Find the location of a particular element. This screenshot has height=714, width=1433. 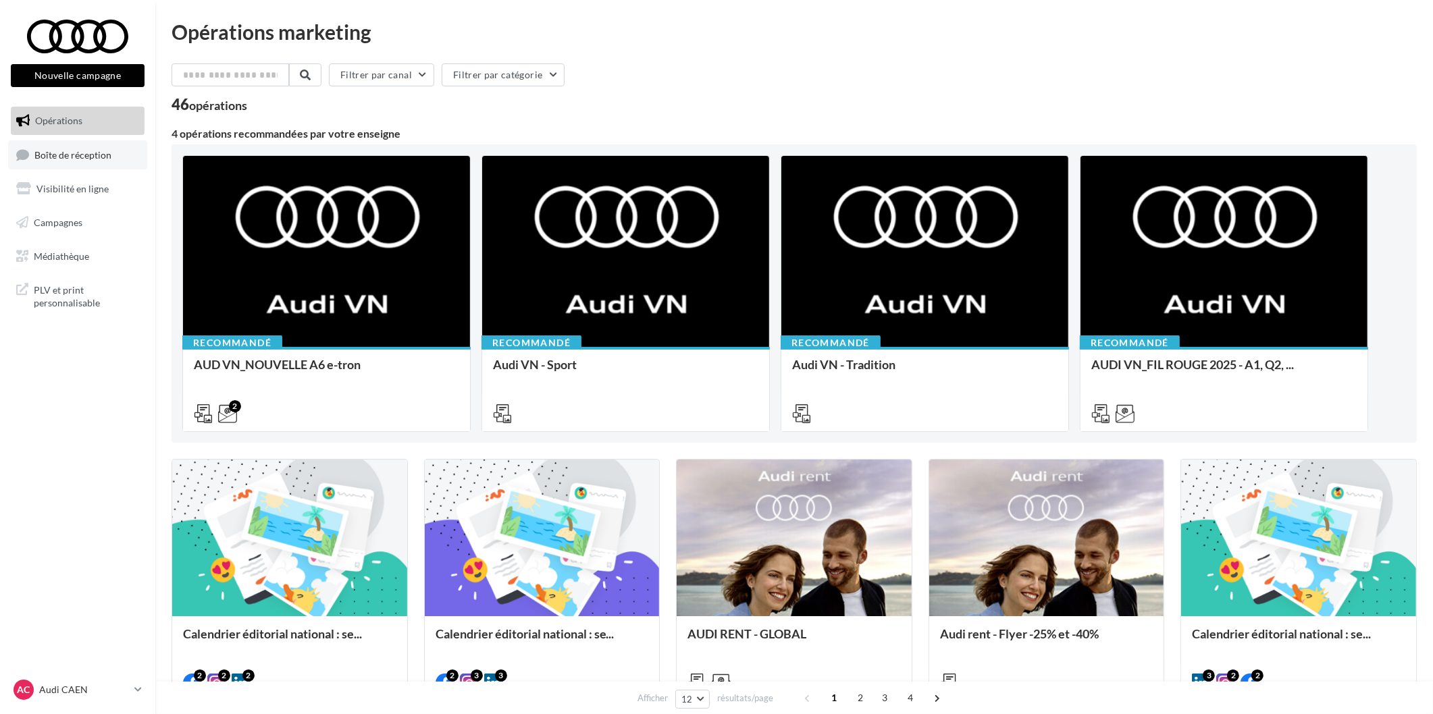

div: opérations is located at coordinates (218, 105).